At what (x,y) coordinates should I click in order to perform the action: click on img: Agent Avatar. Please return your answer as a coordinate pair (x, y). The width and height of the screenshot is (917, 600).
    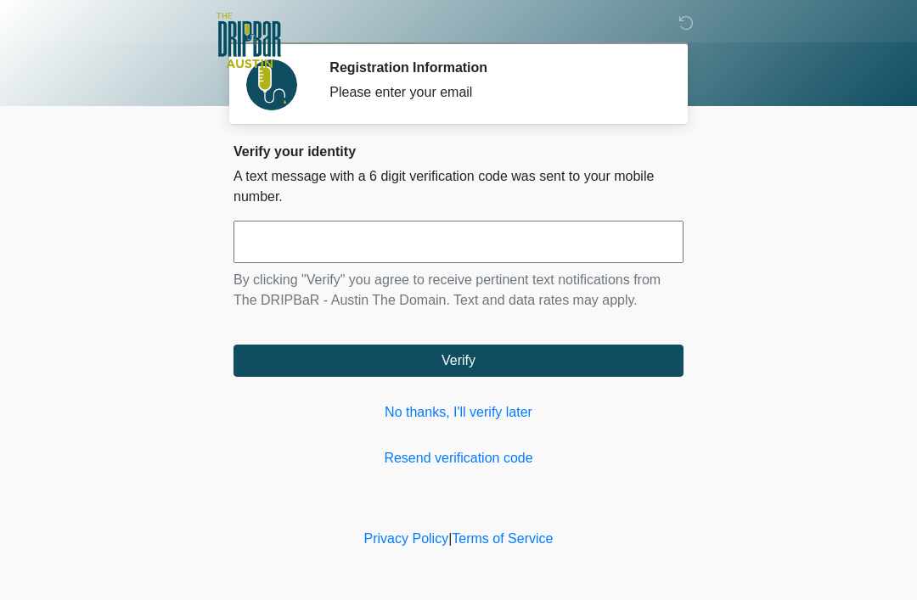
    Looking at the image, I should click on (272, 85).